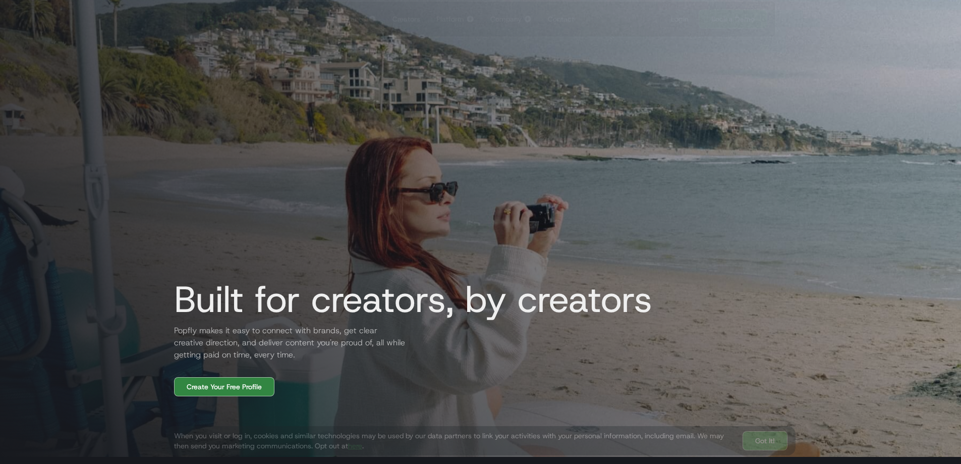 The width and height of the screenshot is (961, 464). What do you see at coordinates (680, 19) in the screenshot?
I see `a: Login` at bounding box center [680, 19].